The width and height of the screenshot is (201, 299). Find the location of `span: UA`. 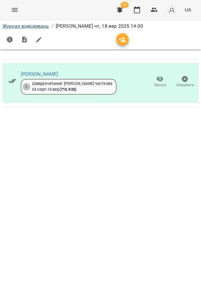

span: UA is located at coordinates (188, 10).